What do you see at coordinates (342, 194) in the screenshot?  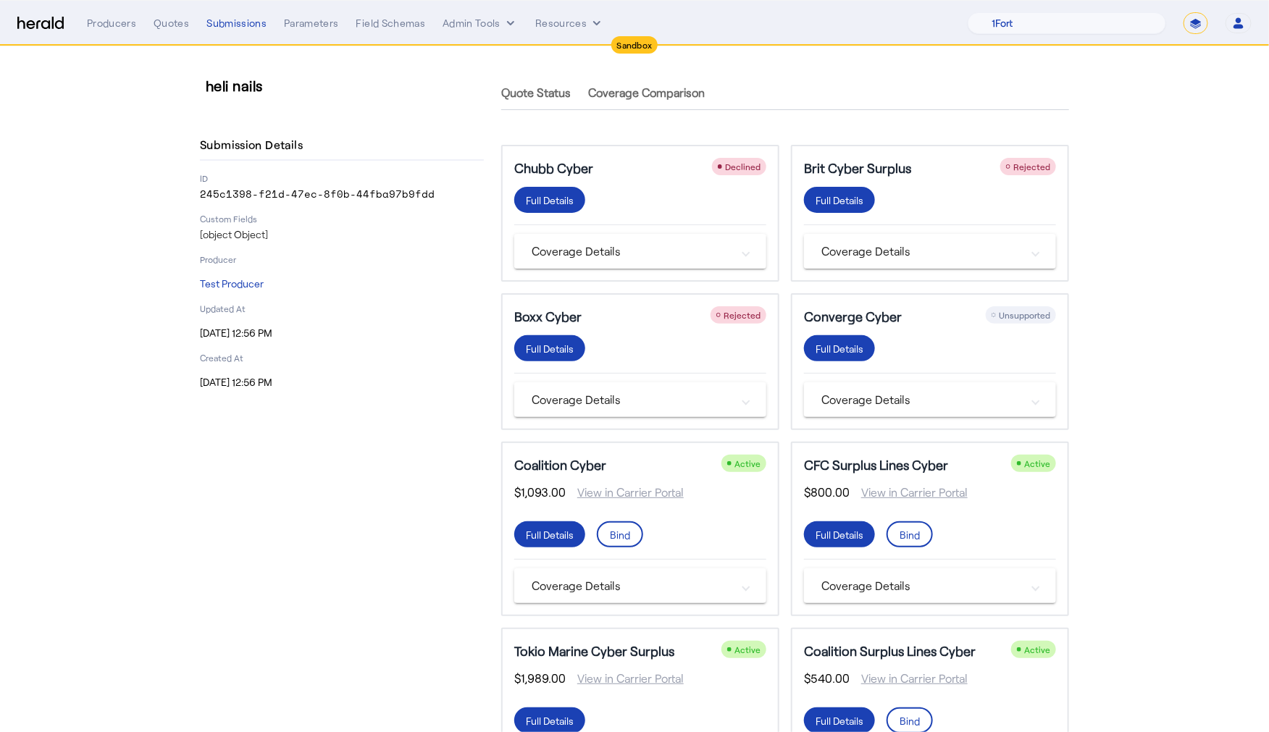 I see `p: 245c1398-f21d-47ec-8f0b-44fba97b9fdd` at bounding box center [342, 194].